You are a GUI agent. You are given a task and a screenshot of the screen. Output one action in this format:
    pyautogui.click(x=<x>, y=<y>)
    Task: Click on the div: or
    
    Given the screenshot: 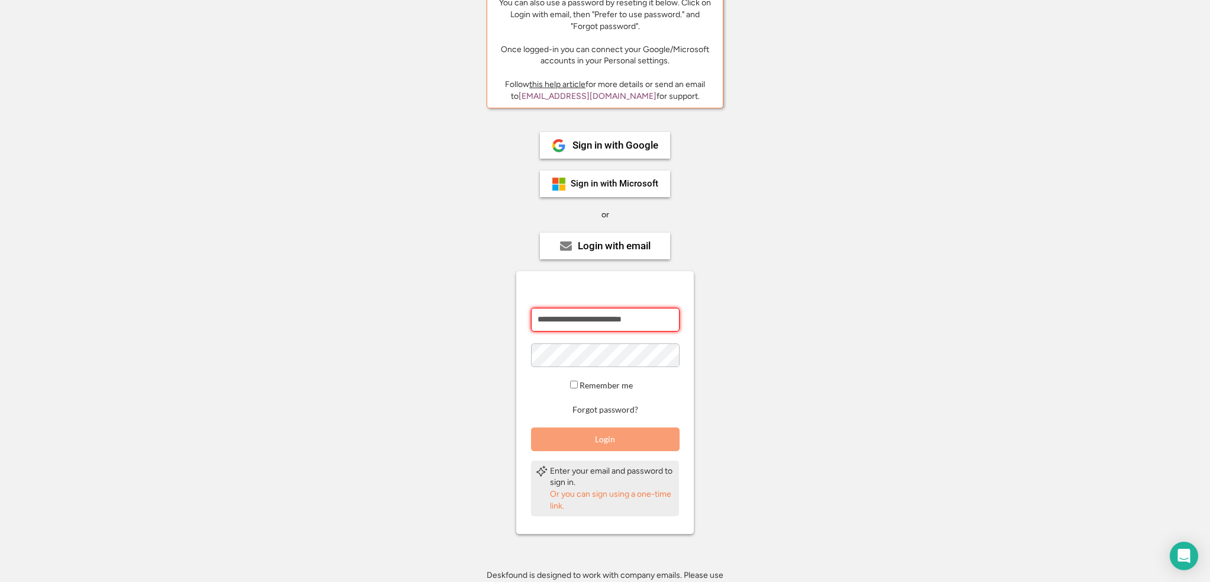 What is the action you would take?
    pyautogui.click(x=605, y=215)
    